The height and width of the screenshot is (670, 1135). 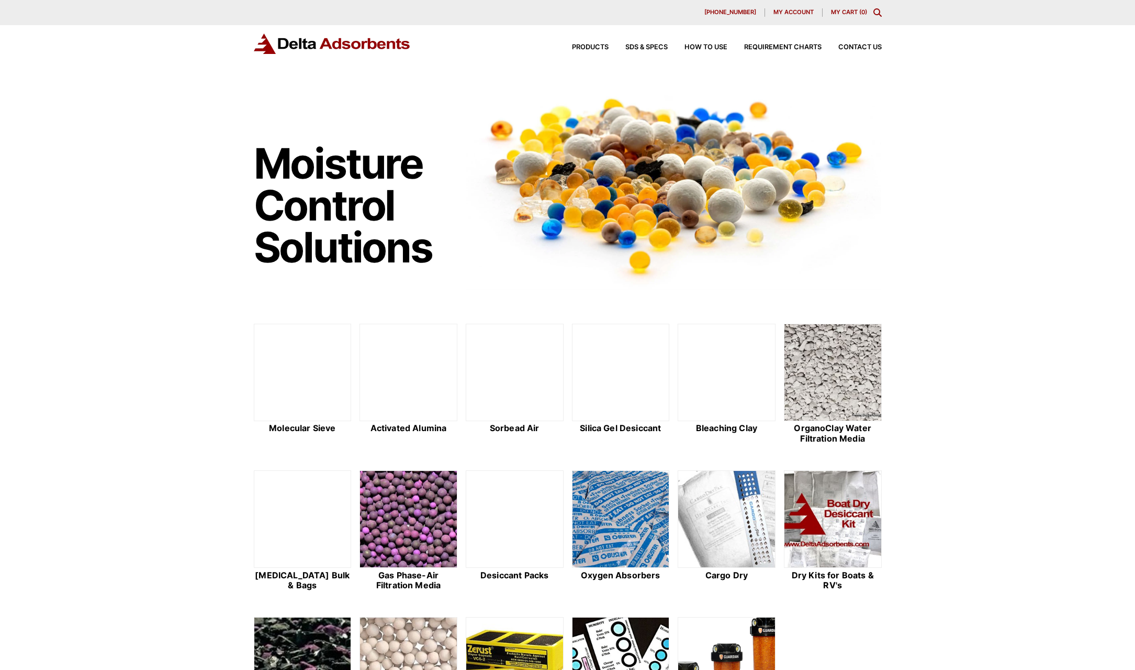 What do you see at coordinates (515, 531) in the screenshot?
I see `a: Desiccant Packs` at bounding box center [515, 531].